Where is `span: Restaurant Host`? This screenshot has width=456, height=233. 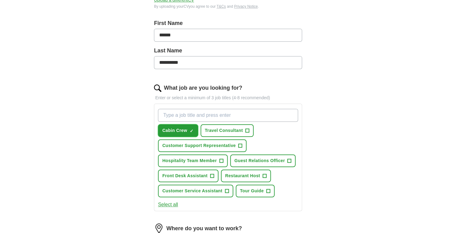 span: Restaurant Host is located at coordinates (242, 176).